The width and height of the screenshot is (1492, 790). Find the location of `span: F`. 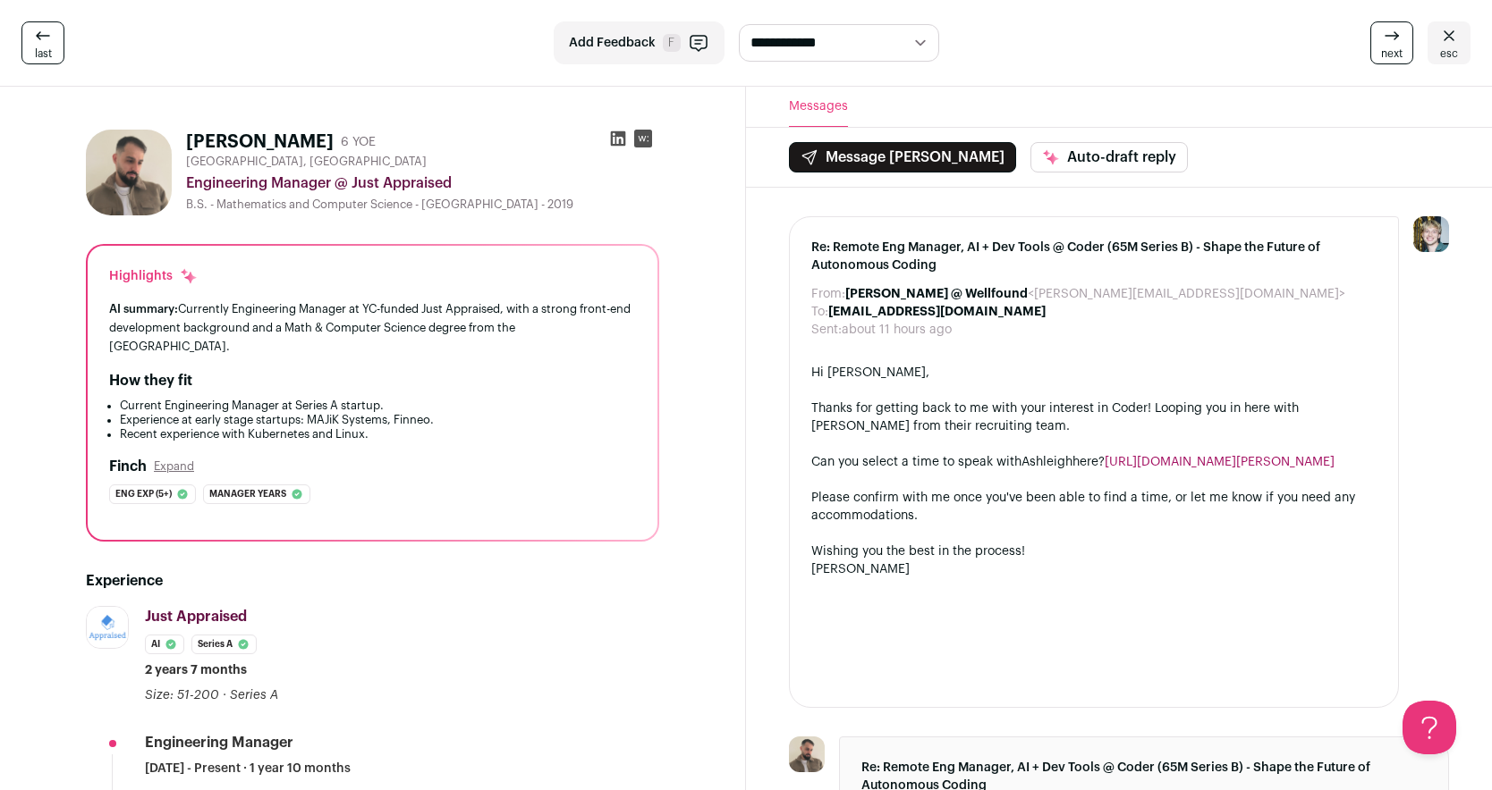

span: F is located at coordinates (672, 43).